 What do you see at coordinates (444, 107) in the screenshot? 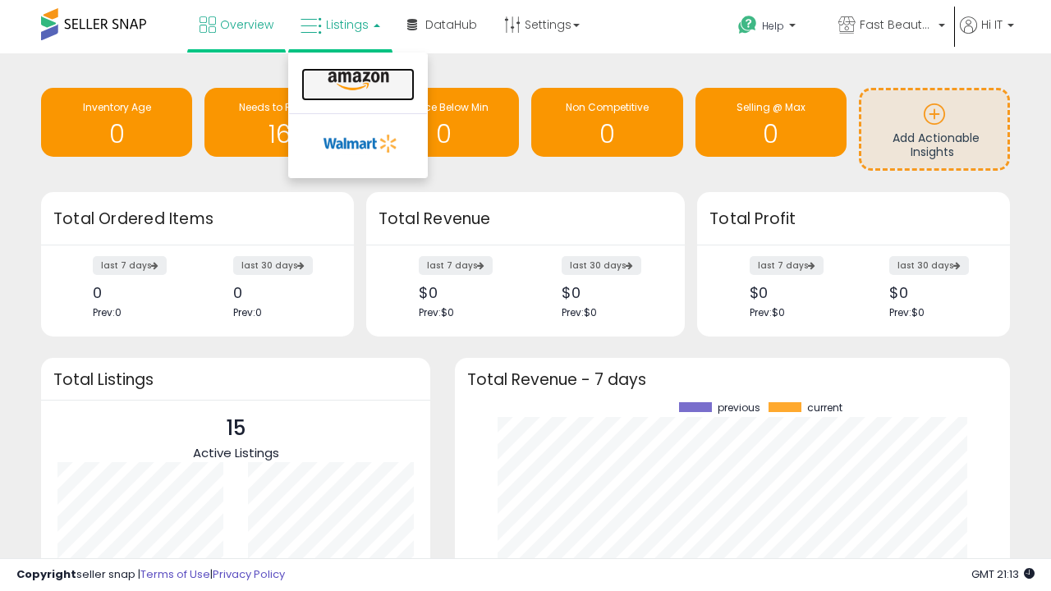
I see `span: BB Price Below Min` at bounding box center [444, 107].